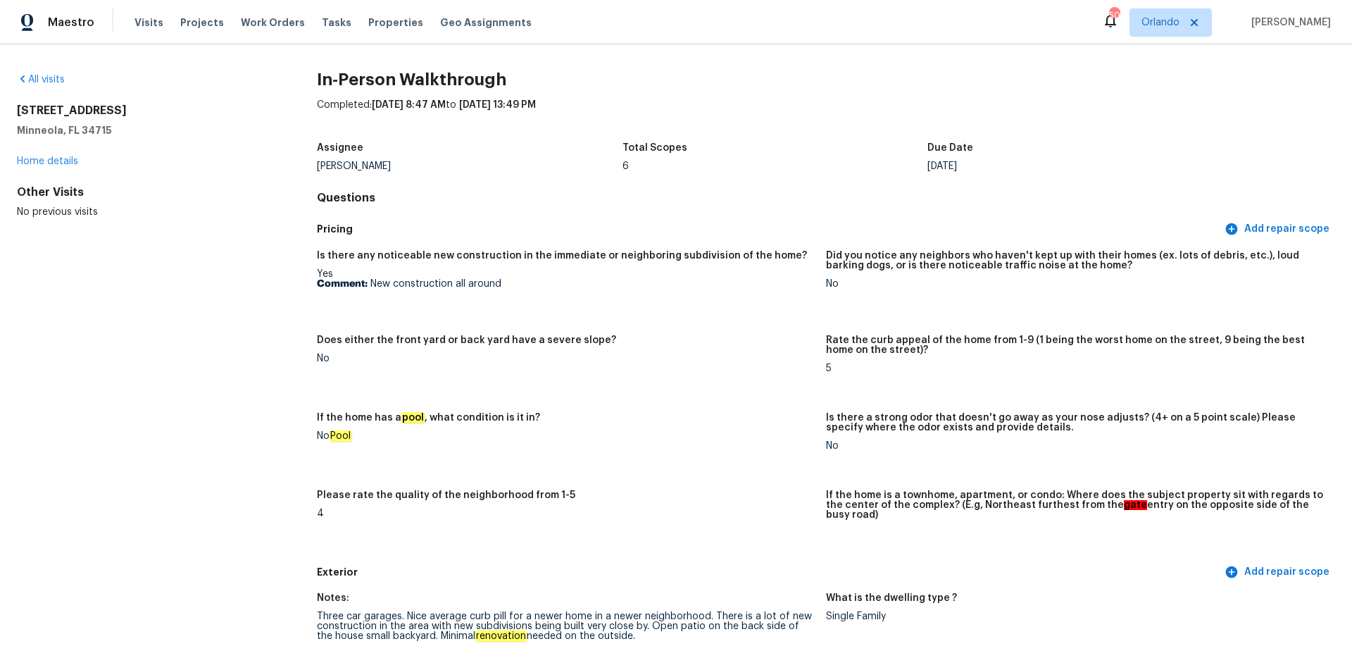 Image resolution: width=1352 pixels, height=658 pixels. I want to click on h5: Is there any noticeable new construction in the immediate or neighboring subdivision of the home?, so click(562, 256).